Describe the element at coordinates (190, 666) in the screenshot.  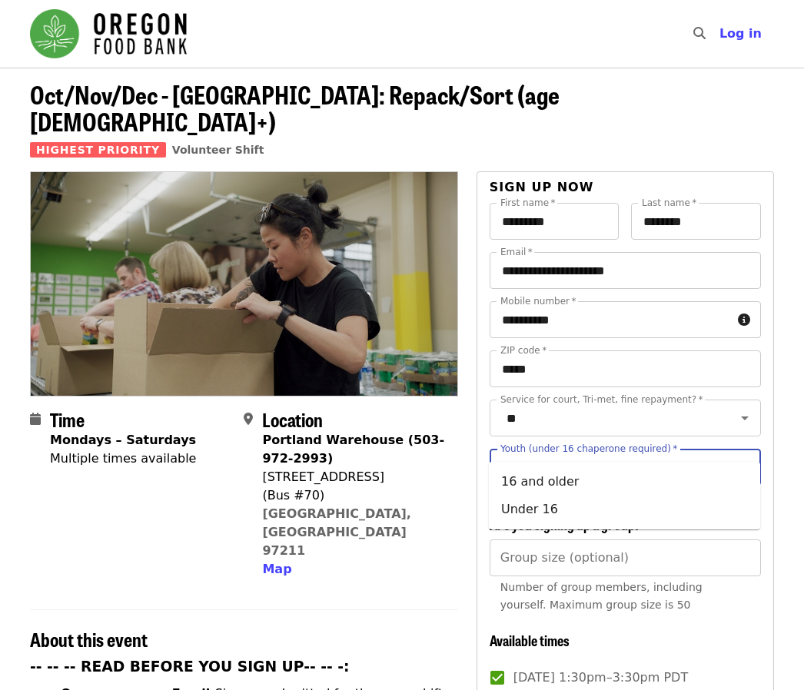
I see `strong: -- -- -- READ BEFORE YOU SIGN UP-- -- -:` at that location.